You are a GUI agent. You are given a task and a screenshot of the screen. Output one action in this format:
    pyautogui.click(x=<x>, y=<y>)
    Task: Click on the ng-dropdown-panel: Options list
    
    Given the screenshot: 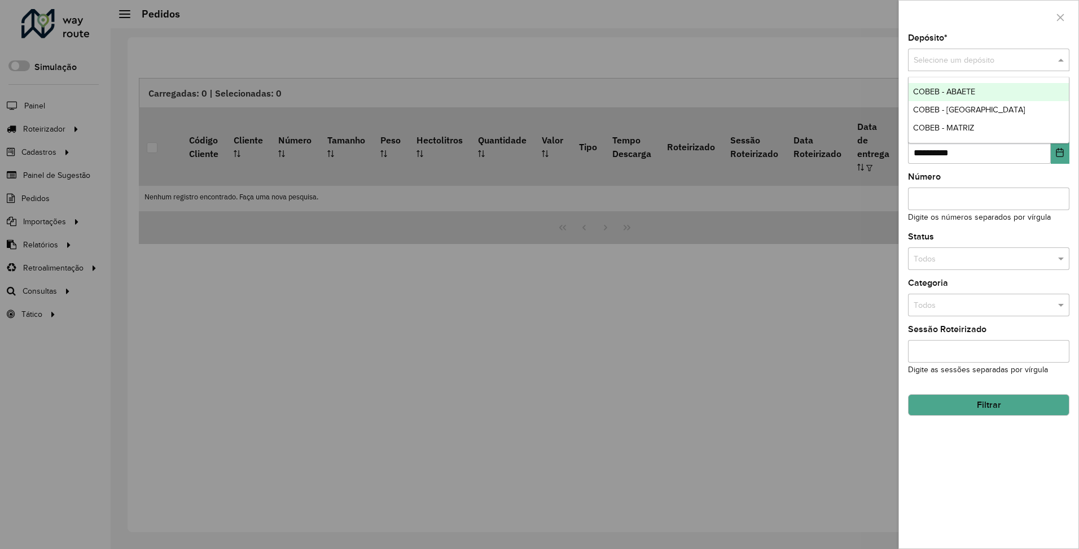 What is the action you would take?
    pyautogui.click(x=989, y=110)
    